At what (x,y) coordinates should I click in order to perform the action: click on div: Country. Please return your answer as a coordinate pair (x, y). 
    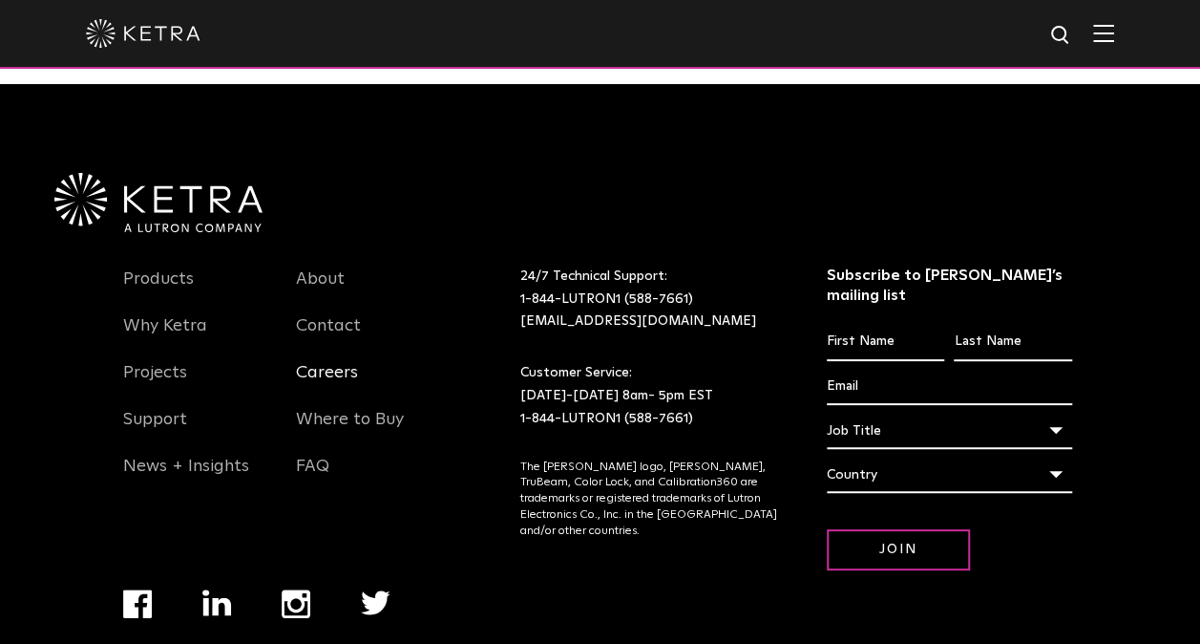
    Looking at the image, I should click on (949, 475).